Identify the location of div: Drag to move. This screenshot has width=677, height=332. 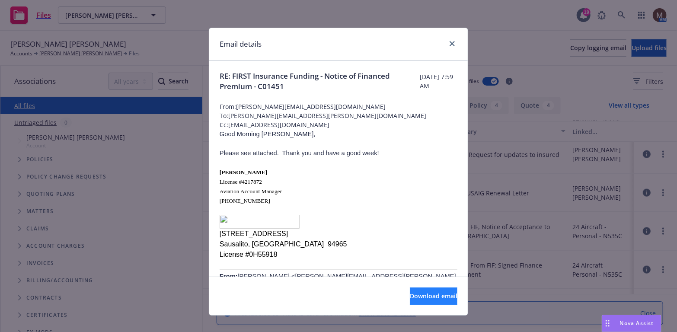
(607, 323).